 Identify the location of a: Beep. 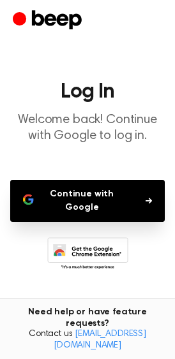
(48, 20).